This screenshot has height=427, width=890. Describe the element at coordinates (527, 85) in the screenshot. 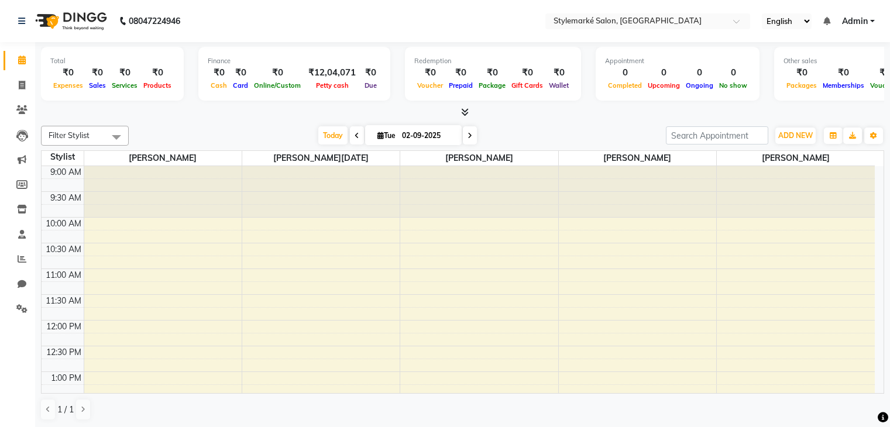

I see `span: Gift Cards` at that location.